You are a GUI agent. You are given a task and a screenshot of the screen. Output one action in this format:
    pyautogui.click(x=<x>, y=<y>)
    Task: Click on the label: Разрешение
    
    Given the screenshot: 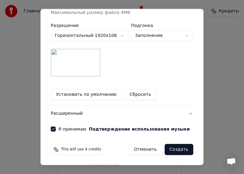 What is the action you would take?
    pyautogui.click(x=89, y=25)
    